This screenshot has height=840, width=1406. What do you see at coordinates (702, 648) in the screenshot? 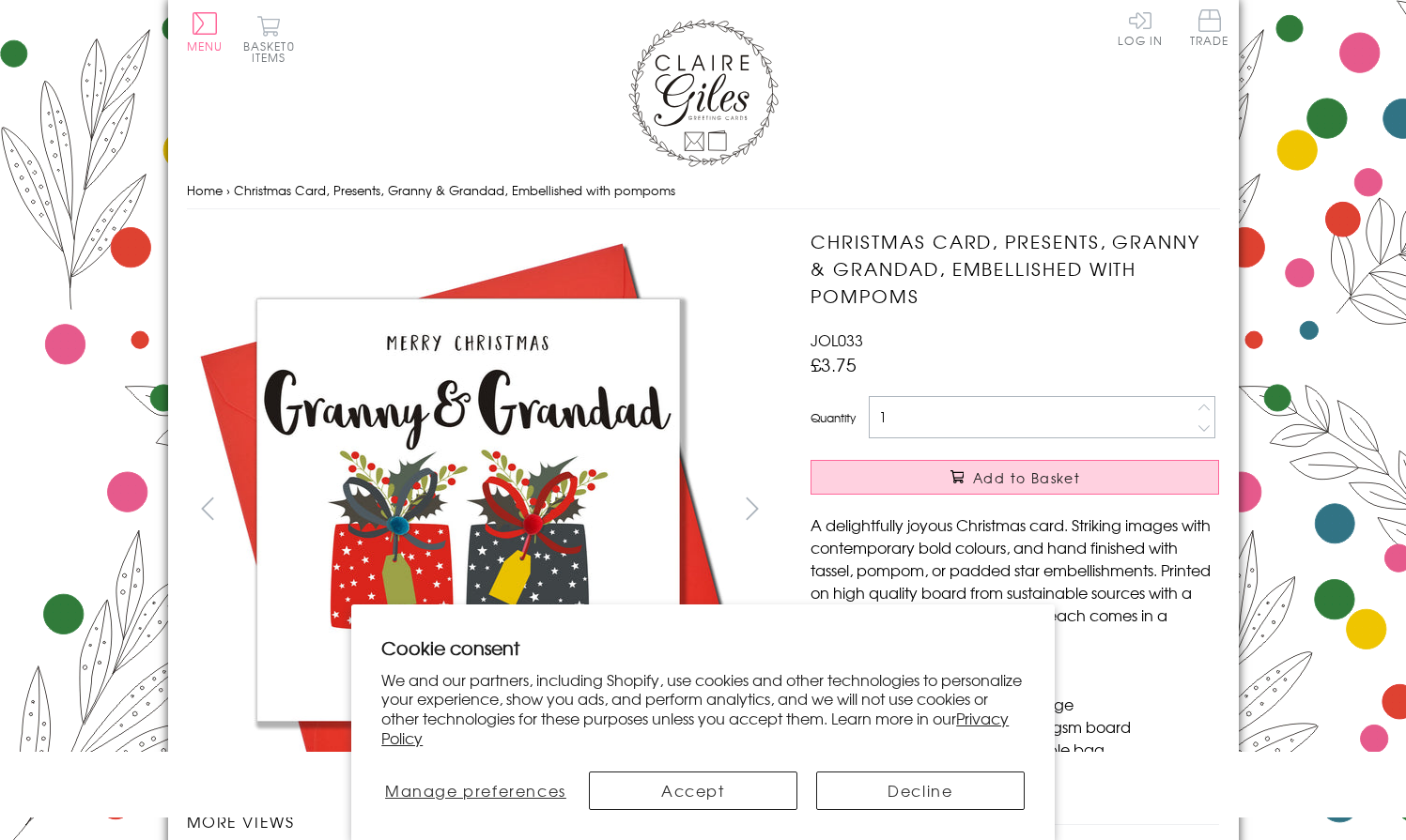
I see `h2: Cookie consent` at bounding box center [702, 648].